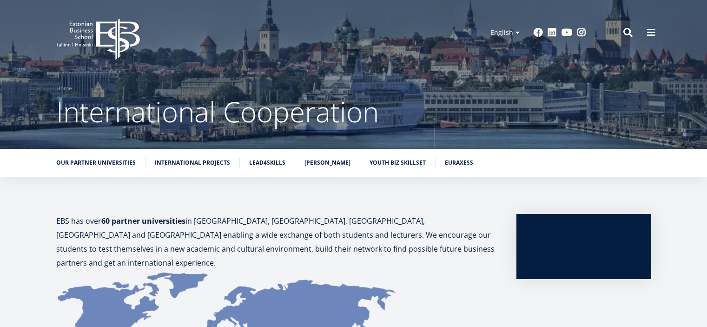  What do you see at coordinates (539, 33) in the screenshot?
I see `a: Facebook` at bounding box center [539, 33].